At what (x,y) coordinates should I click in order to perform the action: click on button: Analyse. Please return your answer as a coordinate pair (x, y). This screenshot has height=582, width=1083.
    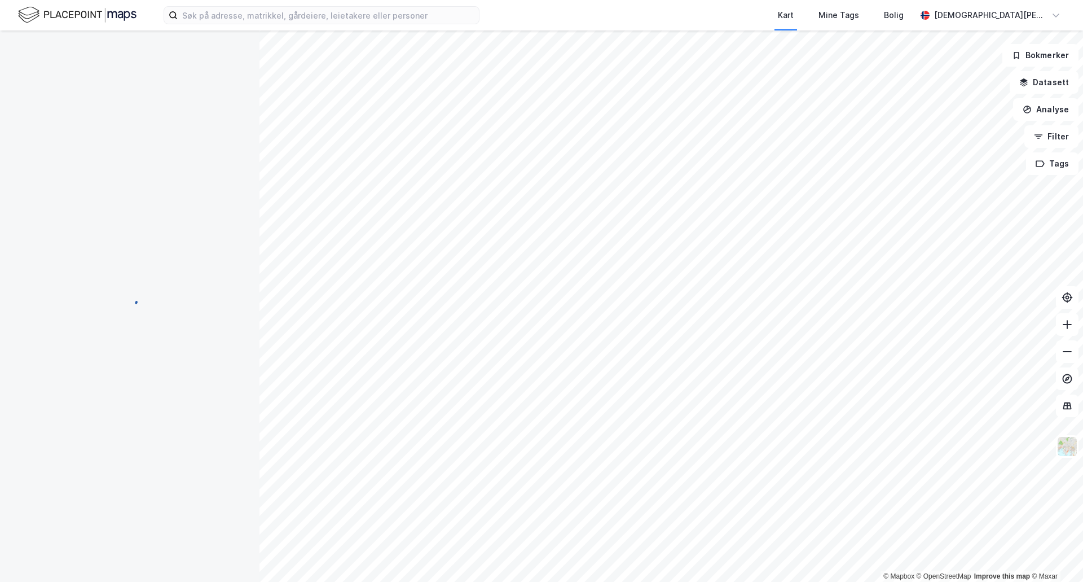
    Looking at the image, I should click on (1046, 109).